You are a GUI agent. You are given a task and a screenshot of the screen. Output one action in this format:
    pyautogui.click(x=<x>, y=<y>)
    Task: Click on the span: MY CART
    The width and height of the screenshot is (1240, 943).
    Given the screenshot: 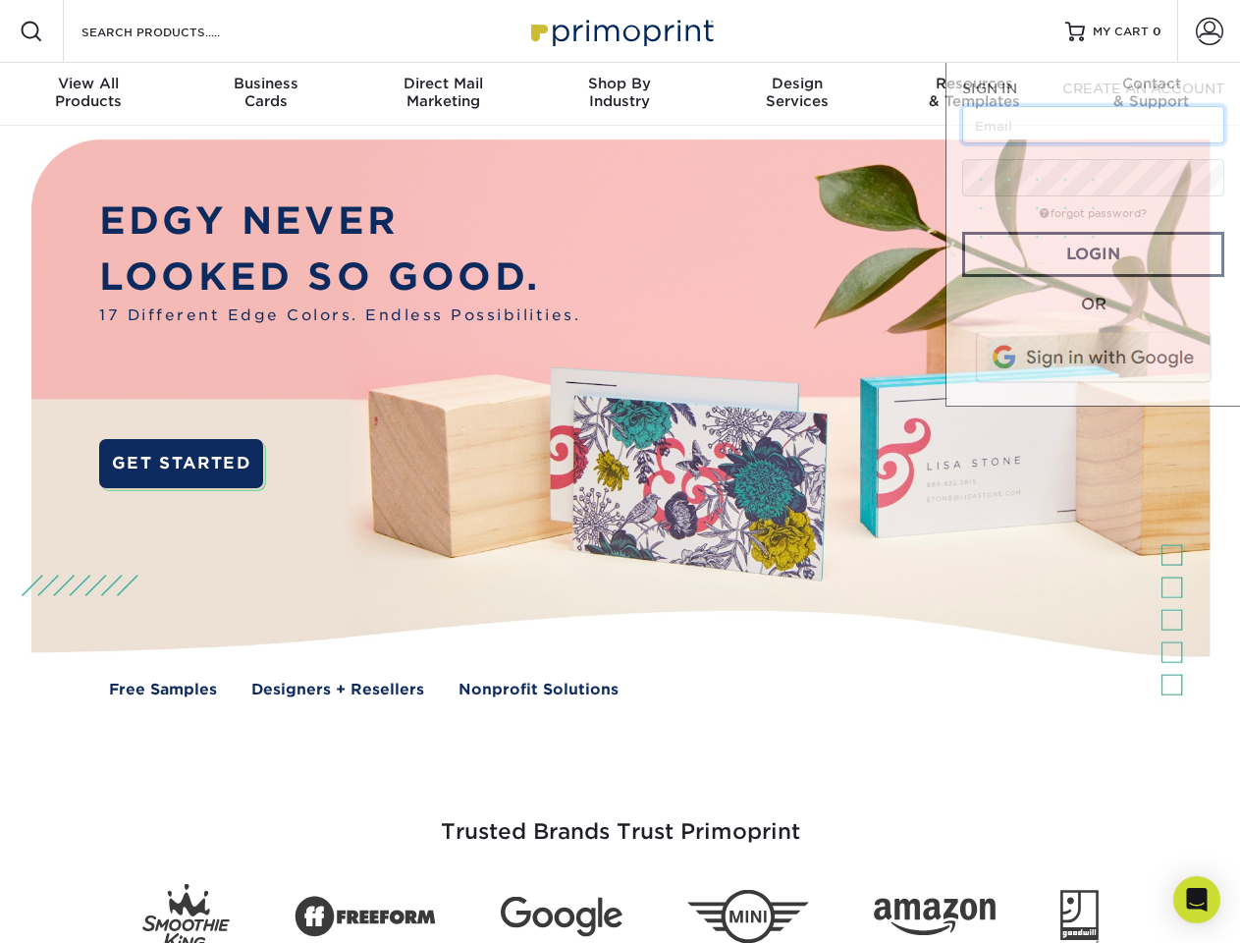 What is the action you would take?
    pyautogui.click(x=1120, y=31)
    